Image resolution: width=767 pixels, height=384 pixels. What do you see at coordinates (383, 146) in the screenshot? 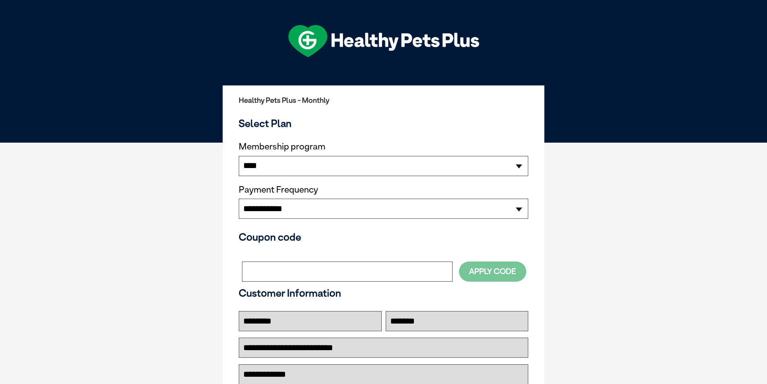
I see `label: Membership program` at bounding box center [383, 146].